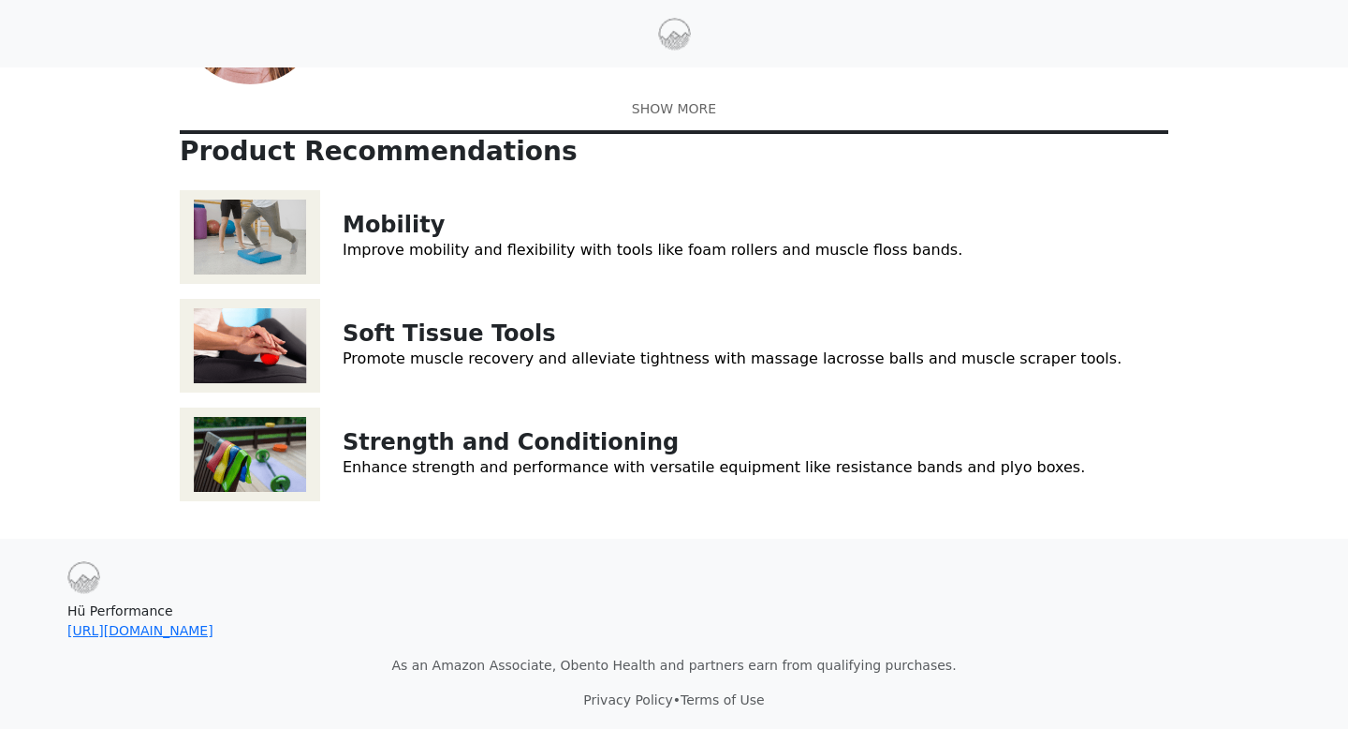 The width and height of the screenshot is (1348, 729). Describe the element at coordinates (627, 699) in the screenshot. I see `a: Privacy Policy` at that location.